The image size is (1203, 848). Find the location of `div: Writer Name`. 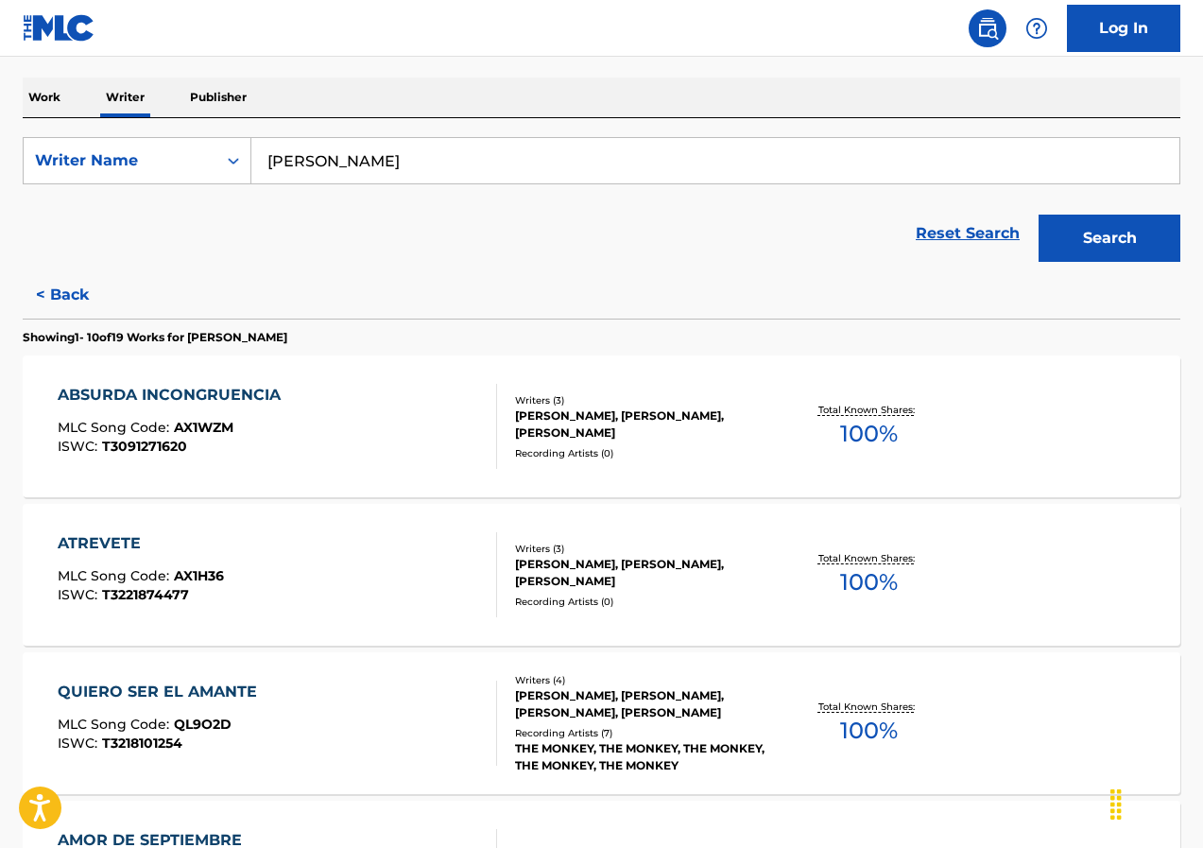

div: Writer Name is located at coordinates (120, 161).